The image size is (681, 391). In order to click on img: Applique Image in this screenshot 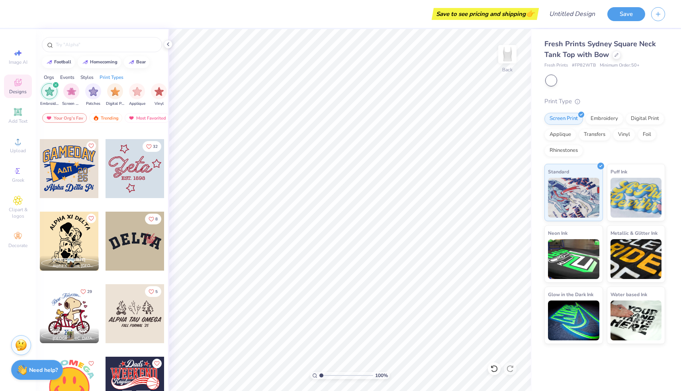, I will do `click(137, 91)`.